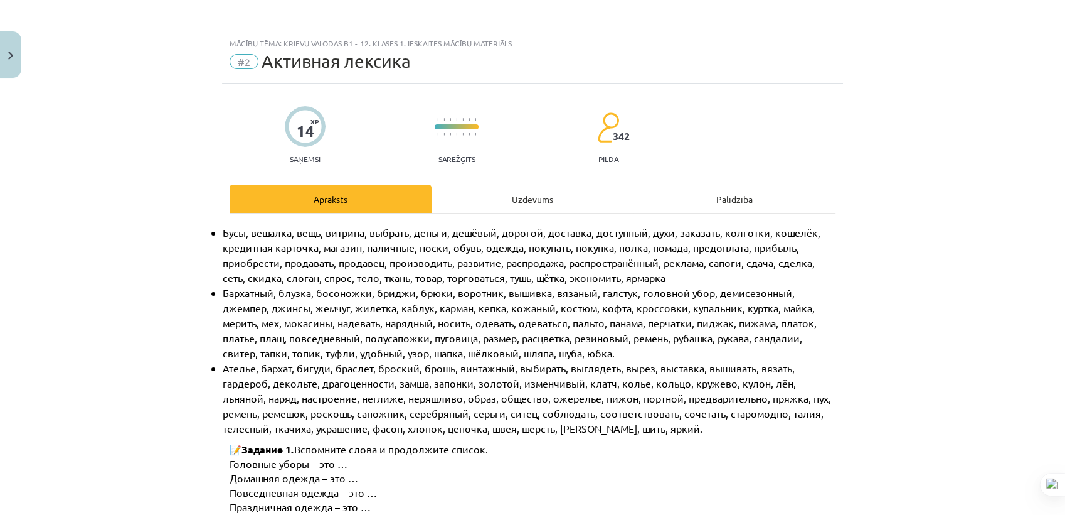 The width and height of the screenshot is (1065, 515). What do you see at coordinates (533, 43) in the screenshot?
I see `div: Mācību tēma: Krievu valodas b1 - 12. klases 1. ieskaites mācību materiāls` at bounding box center [533, 43].